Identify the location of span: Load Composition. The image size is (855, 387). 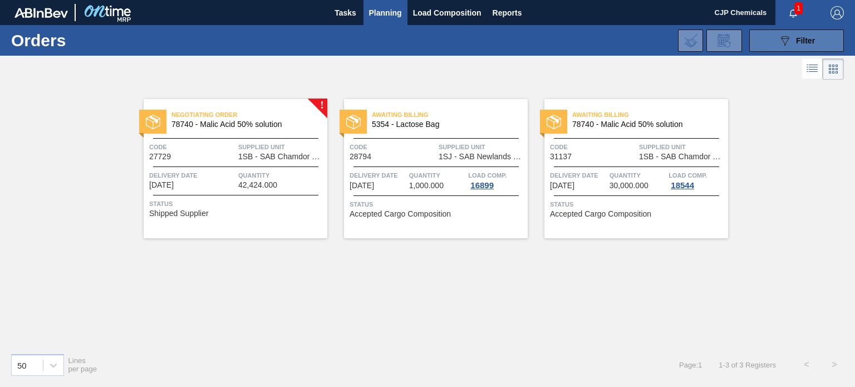
(447, 13).